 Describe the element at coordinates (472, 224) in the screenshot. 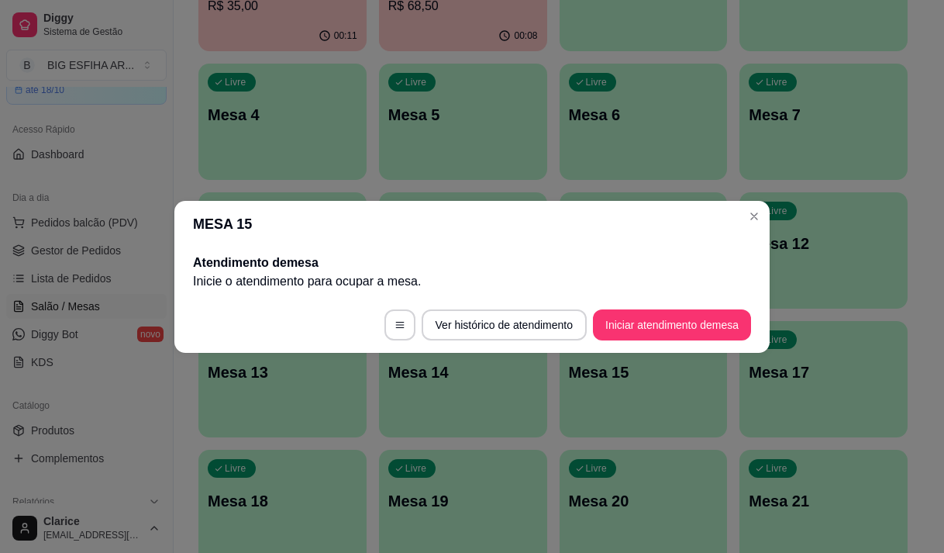

I see `header: MESA 15` at that location.